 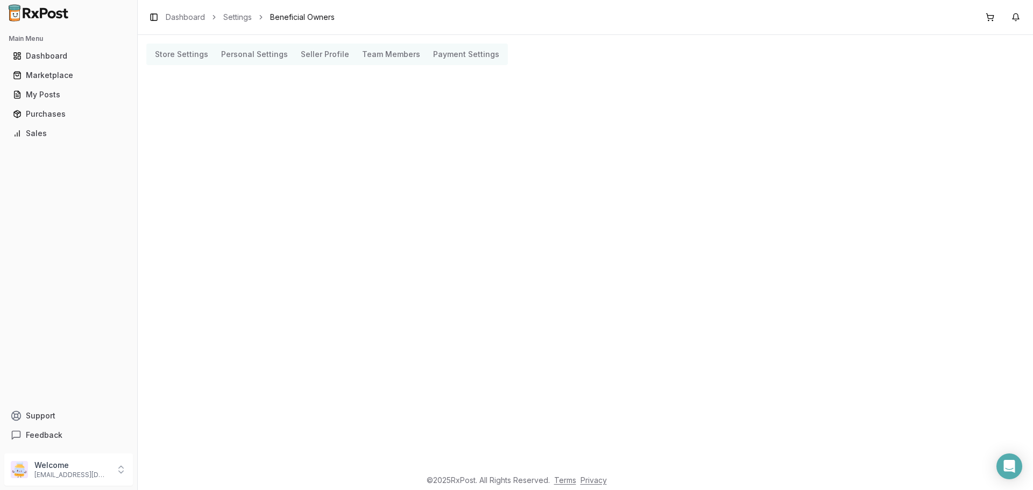 I want to click on nav: breadcrumb, so click(x=250, y=17).